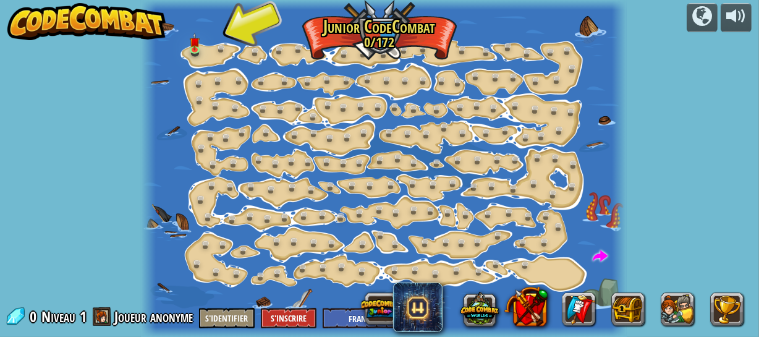  What do you see at coordinates (702, 17) in the screenshot?
I see `button: Campagnes` at bounding box center [702, 17].